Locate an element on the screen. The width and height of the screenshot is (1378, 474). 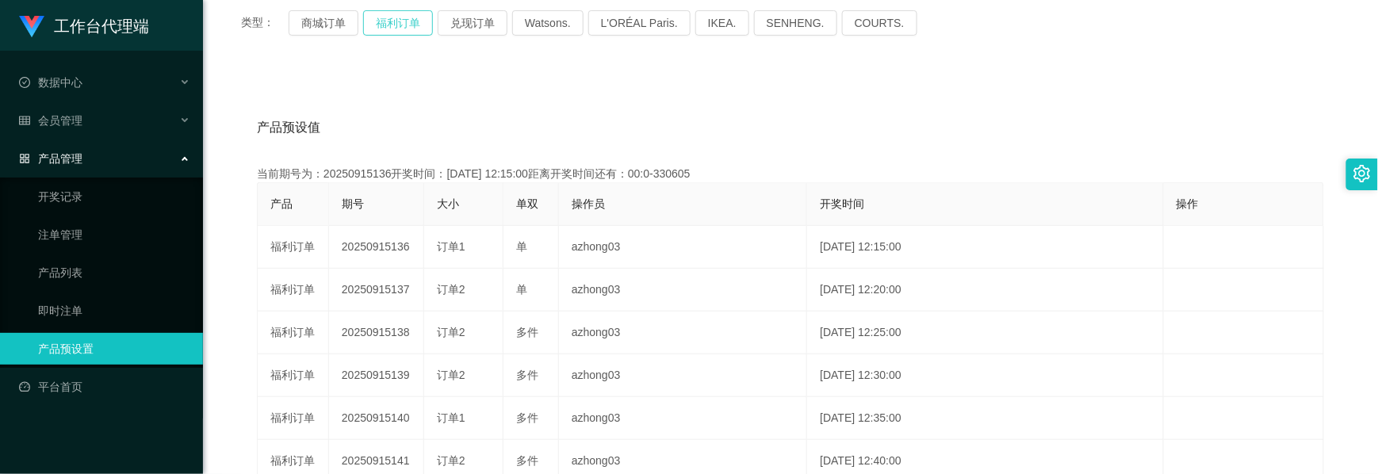
i: 图标: appstore-o is located at coordinates (25, 159).